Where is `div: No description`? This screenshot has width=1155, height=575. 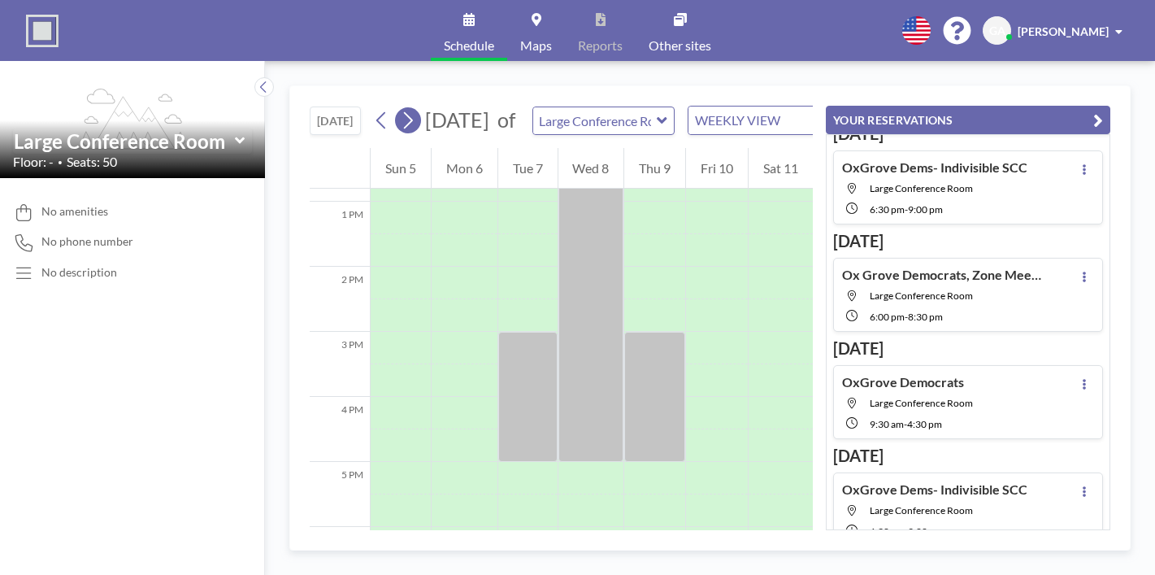 div: No description is located at coordinates (79, 272).